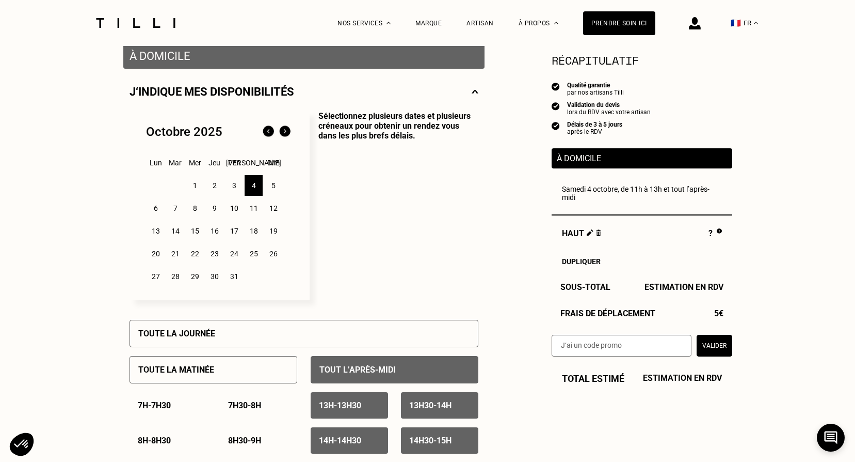 The image size is (855, 462). I want to click on img: Menu déroulant à propos, so click(556, 23).